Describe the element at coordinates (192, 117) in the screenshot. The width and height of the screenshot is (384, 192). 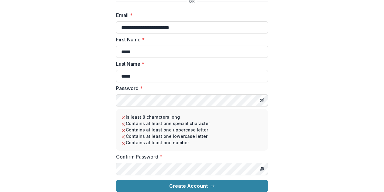
I see `li: Is least 8 characters long` at that location.